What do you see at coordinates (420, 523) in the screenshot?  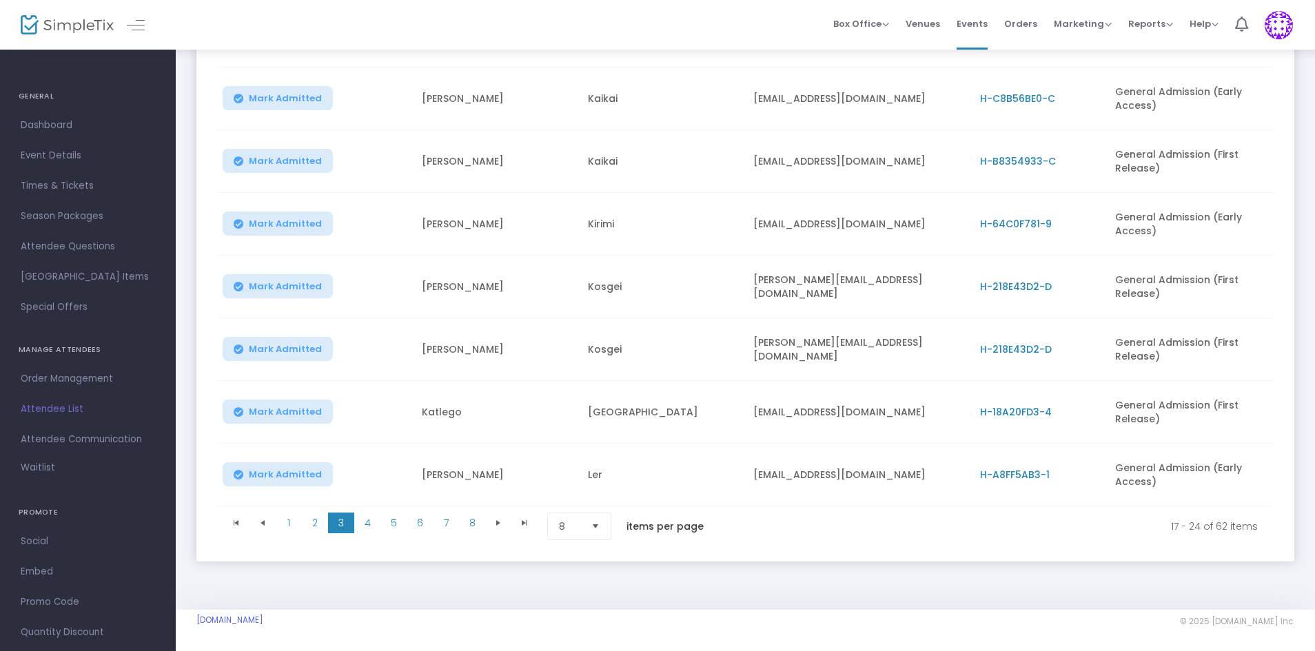 I see `span: Page 6` at bounding box center [420, 523].